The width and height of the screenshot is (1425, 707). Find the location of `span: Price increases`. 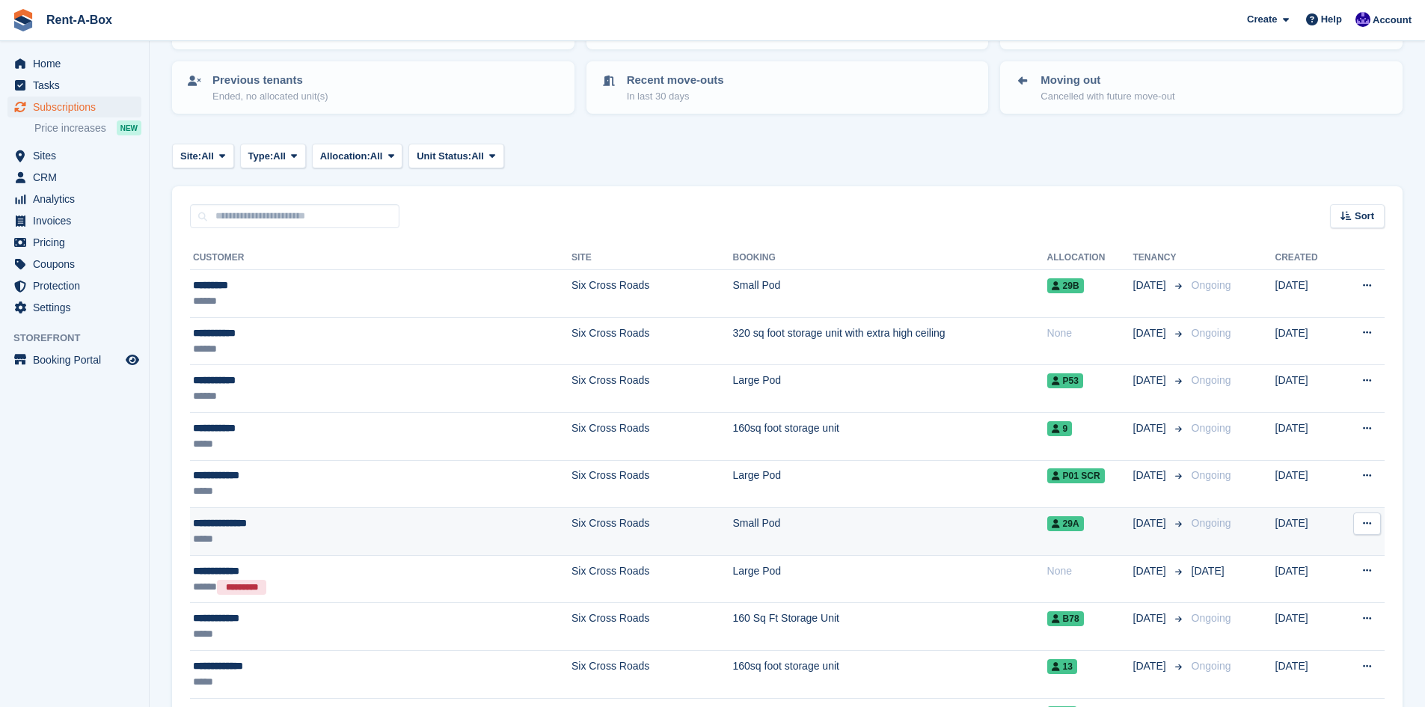

span: Price increases is located at coordinates (70, 128).